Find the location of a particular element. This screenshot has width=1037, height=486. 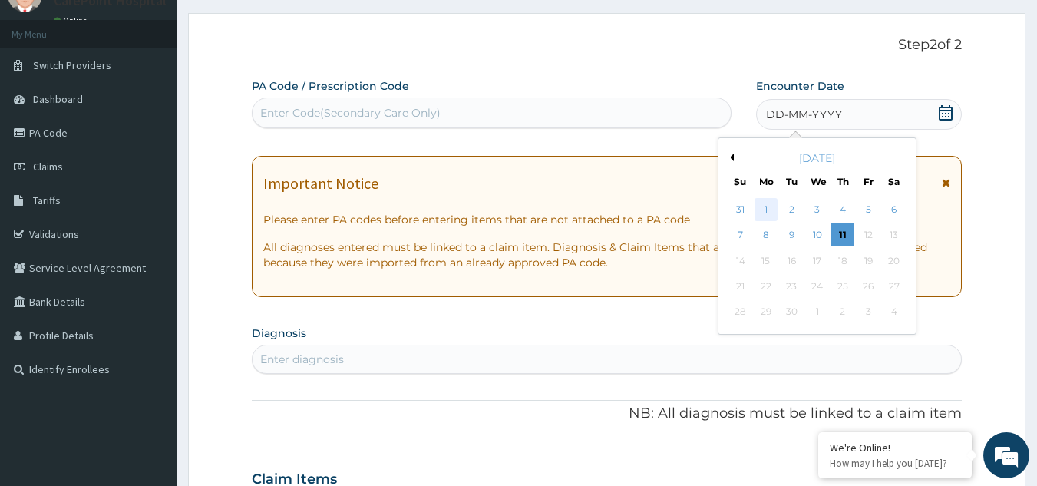

span: Claims is located at coordinates (48, 167).